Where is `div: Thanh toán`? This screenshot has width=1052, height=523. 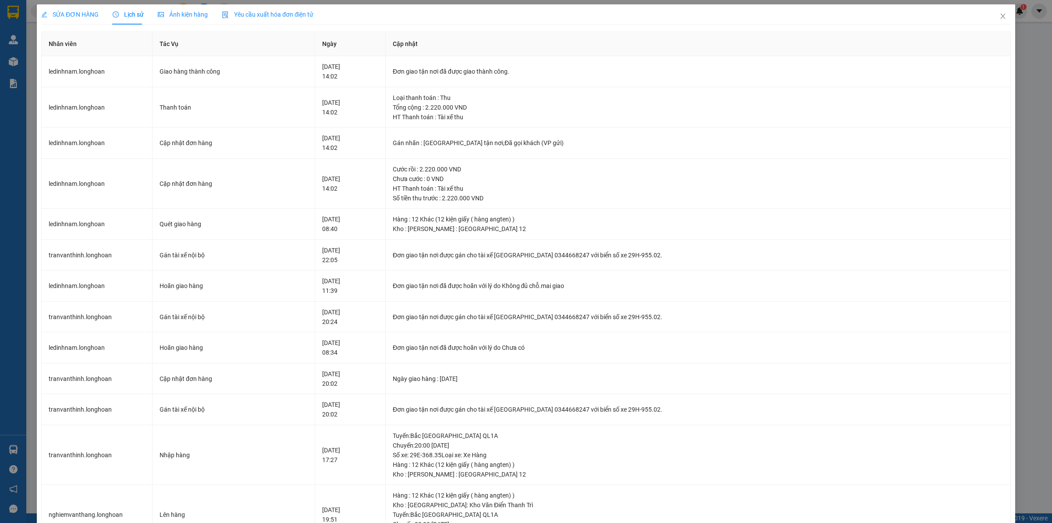
div: Thanh toán is located at coordinates (234, 107).